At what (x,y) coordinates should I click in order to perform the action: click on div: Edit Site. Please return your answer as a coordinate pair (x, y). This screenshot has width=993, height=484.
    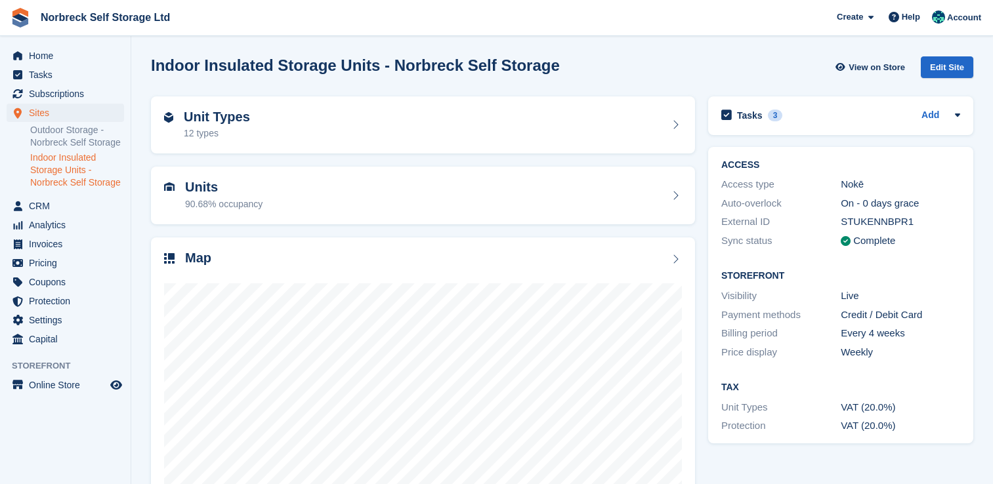
    Looking at the image, I should click on (947, 67).